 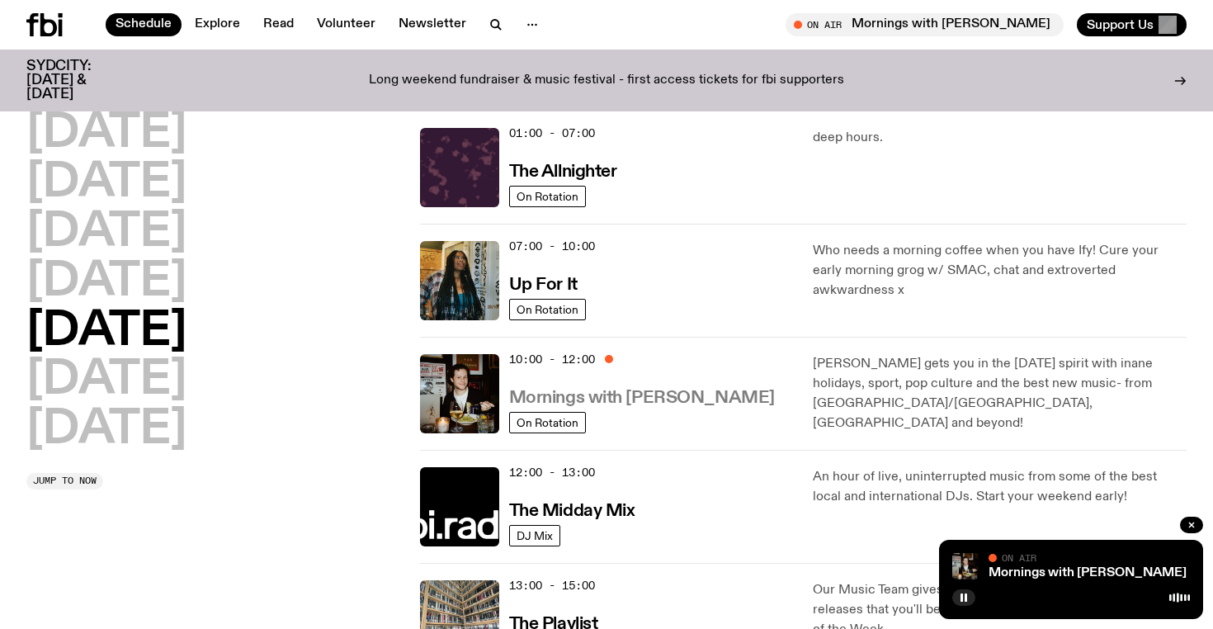 I want to click on span: Jump to now, so click(x=64, y=480).